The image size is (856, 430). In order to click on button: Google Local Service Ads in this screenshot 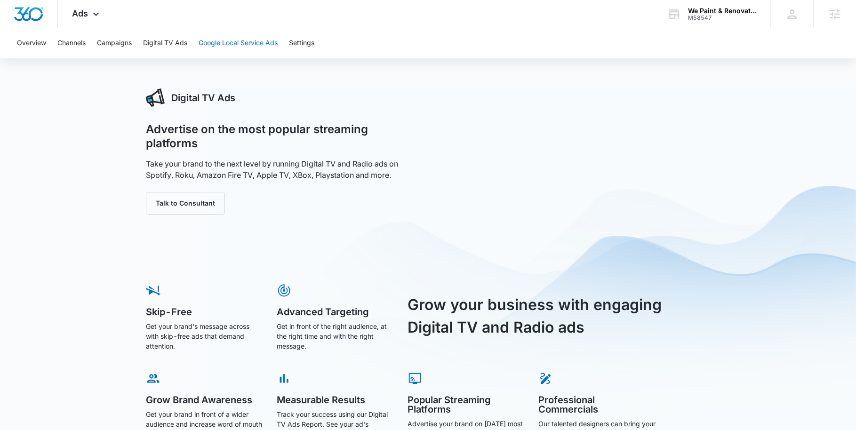, I will do `click(238, 43)`.